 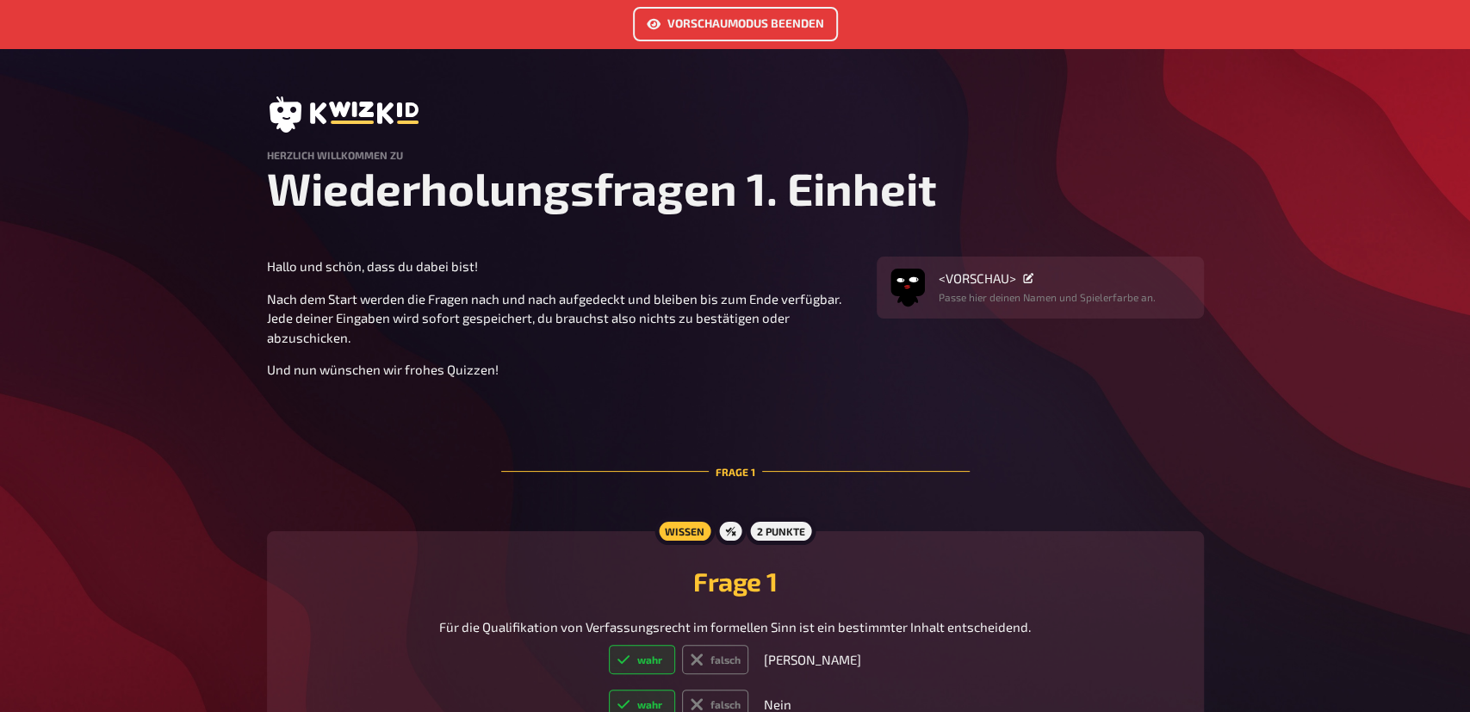 What do you see at coordinates (907, 282) in the screenshot?
I see `img: Avatar` at bounding box center [907, 282].